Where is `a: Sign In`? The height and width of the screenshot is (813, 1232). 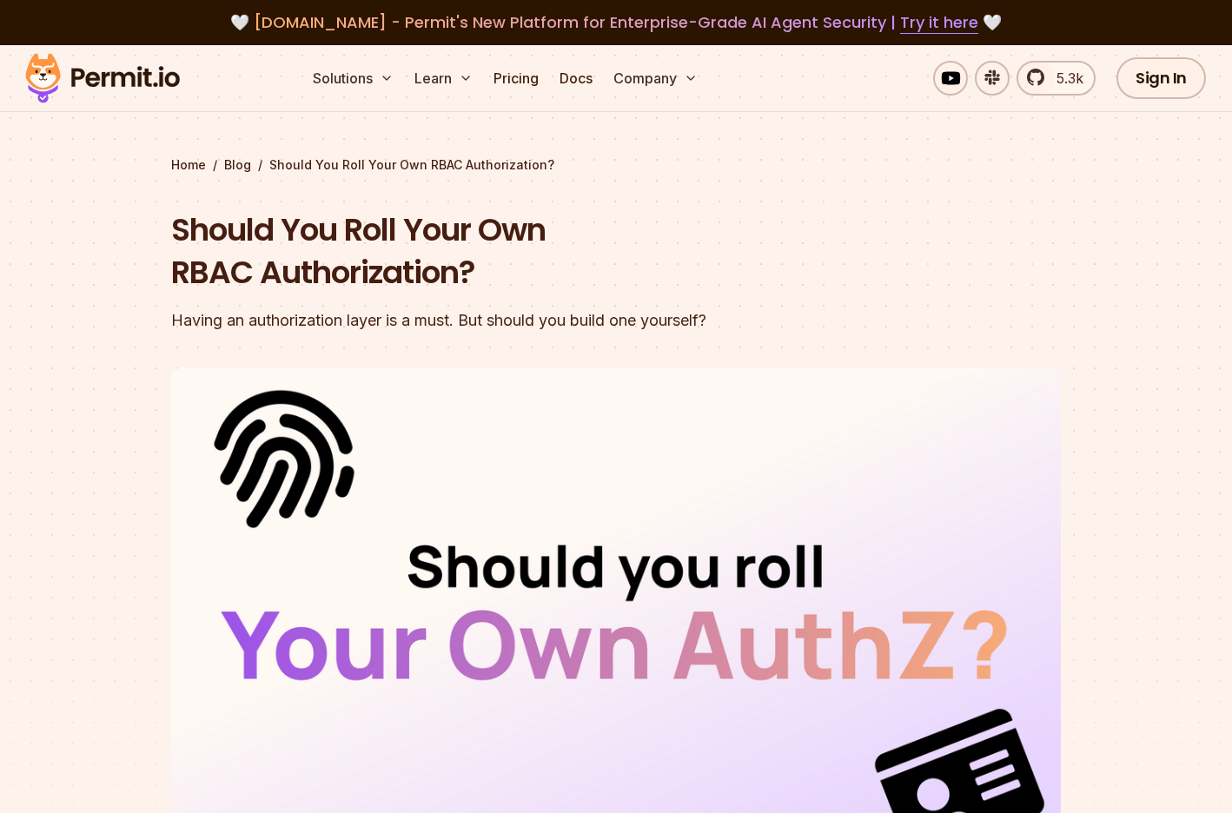
a: Sign In is located at coordinates (1161, 78).